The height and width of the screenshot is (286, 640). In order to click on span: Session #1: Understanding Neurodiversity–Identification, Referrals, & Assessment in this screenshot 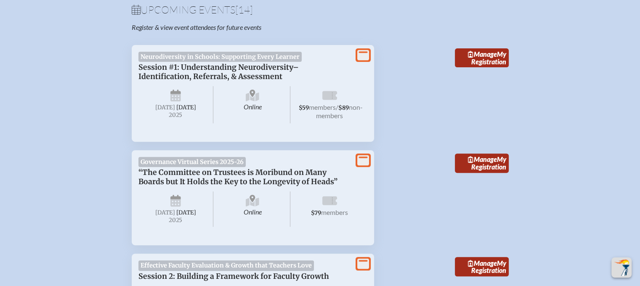, I will do `click(218, 72)`.